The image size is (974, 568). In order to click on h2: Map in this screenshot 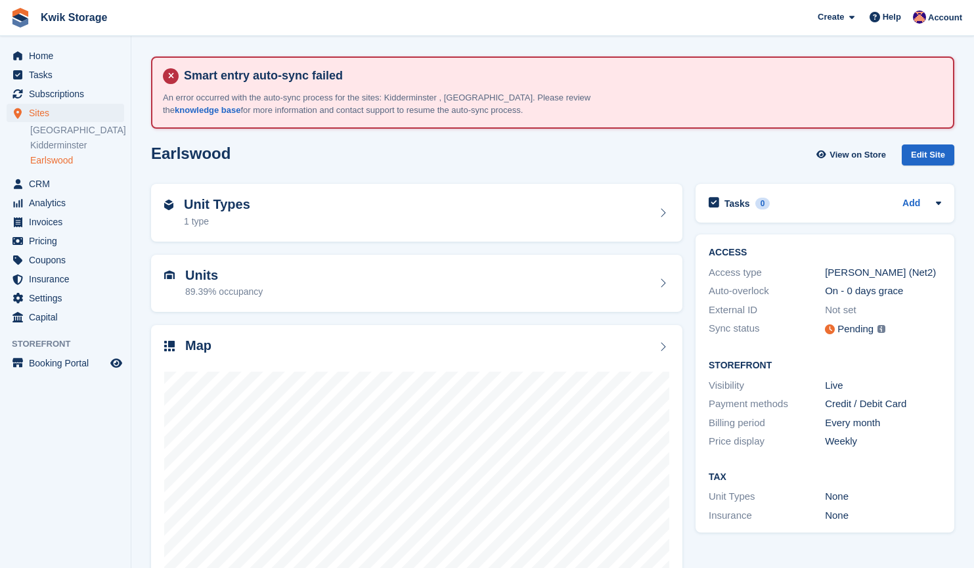, I will do `click(198, 345)`.